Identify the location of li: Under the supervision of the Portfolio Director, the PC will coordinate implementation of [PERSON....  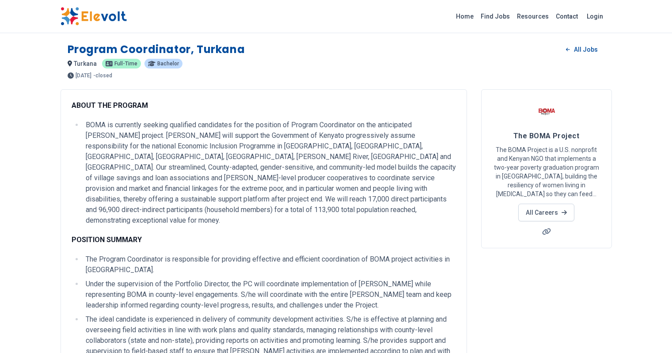
(269, 295).